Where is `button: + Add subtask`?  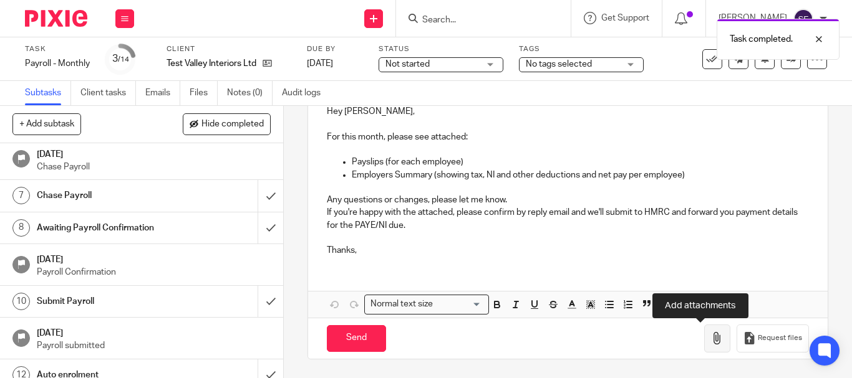 button: + Add subtask is located at coordinates (47, 124).